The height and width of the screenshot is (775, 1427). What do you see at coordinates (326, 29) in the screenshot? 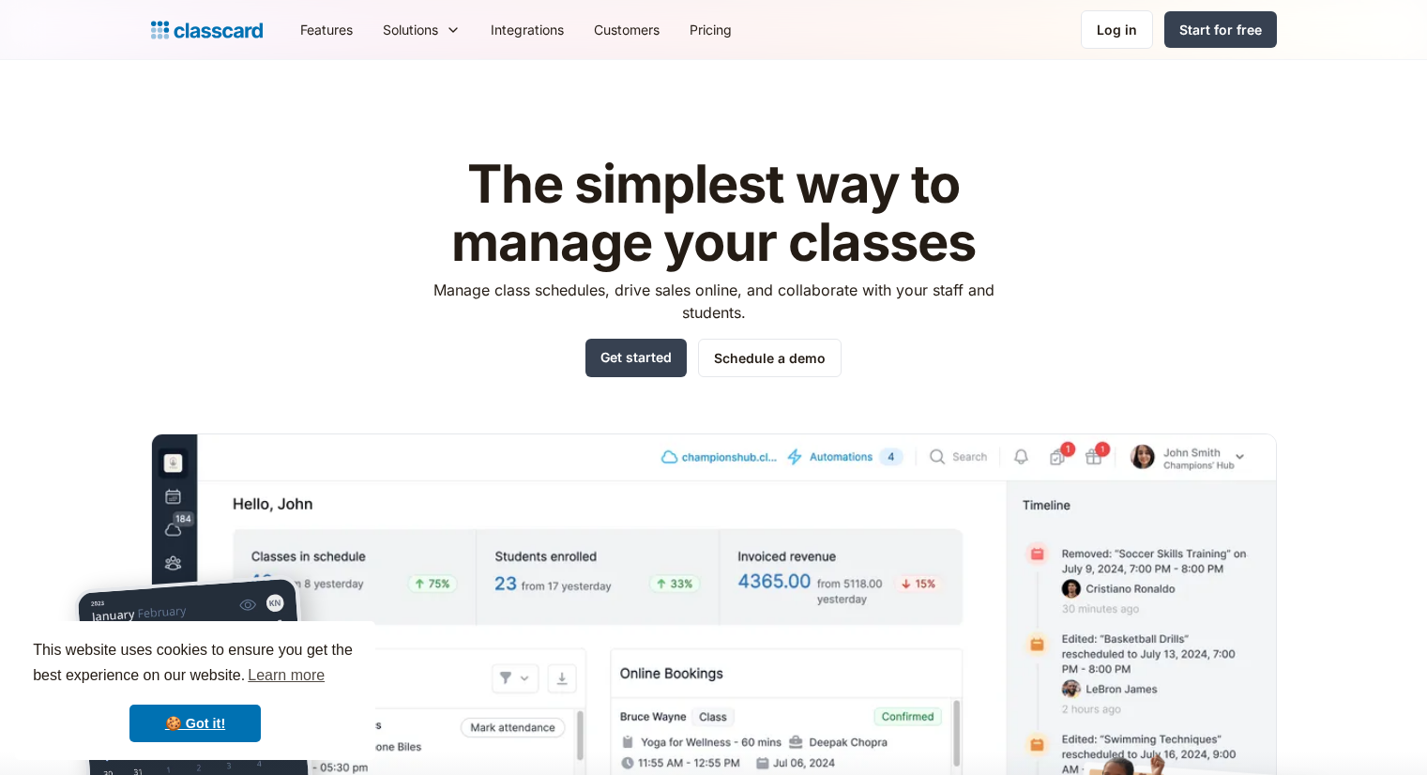
I see `a: Features` at bounding box center [326, 29].